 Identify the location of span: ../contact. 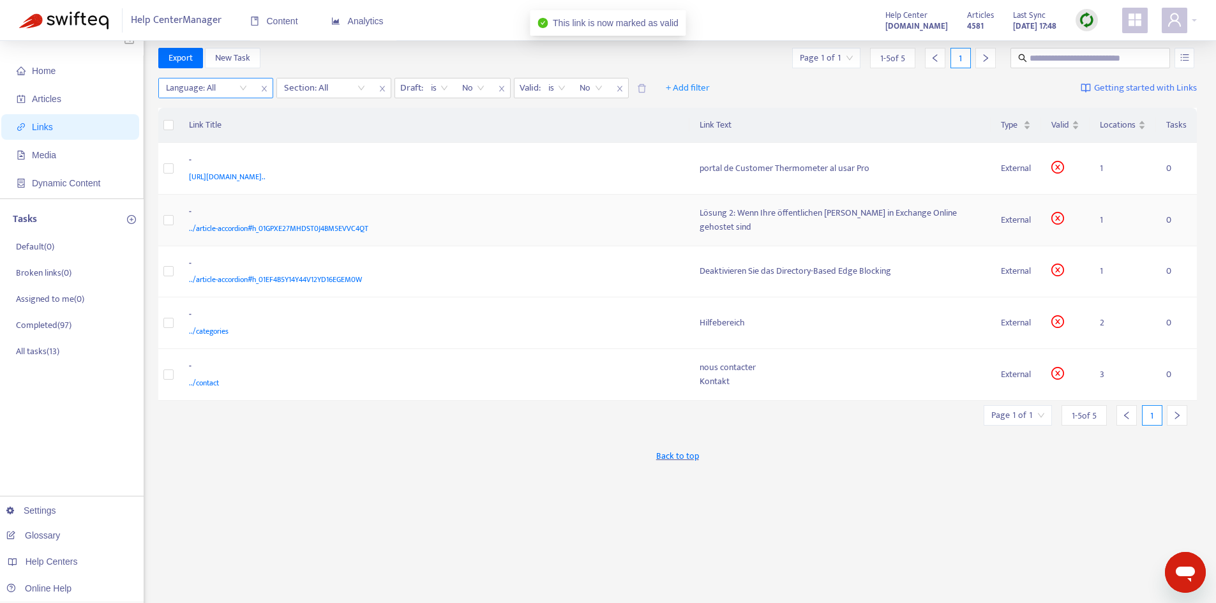
(204, 383).